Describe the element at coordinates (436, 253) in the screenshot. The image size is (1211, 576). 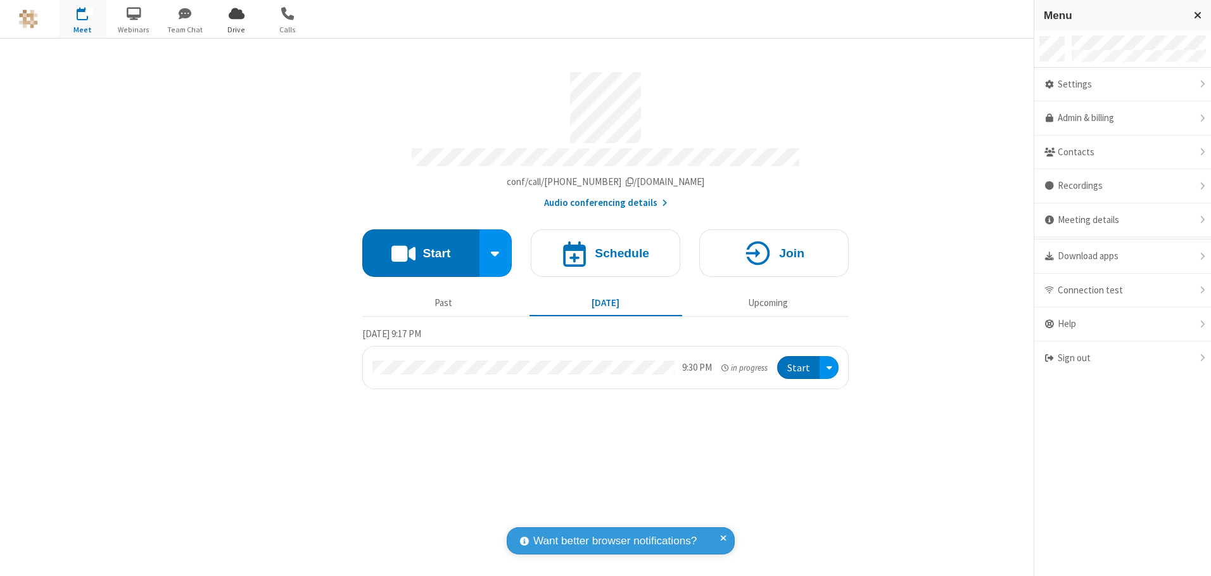
I see `h4: Start` at that location.